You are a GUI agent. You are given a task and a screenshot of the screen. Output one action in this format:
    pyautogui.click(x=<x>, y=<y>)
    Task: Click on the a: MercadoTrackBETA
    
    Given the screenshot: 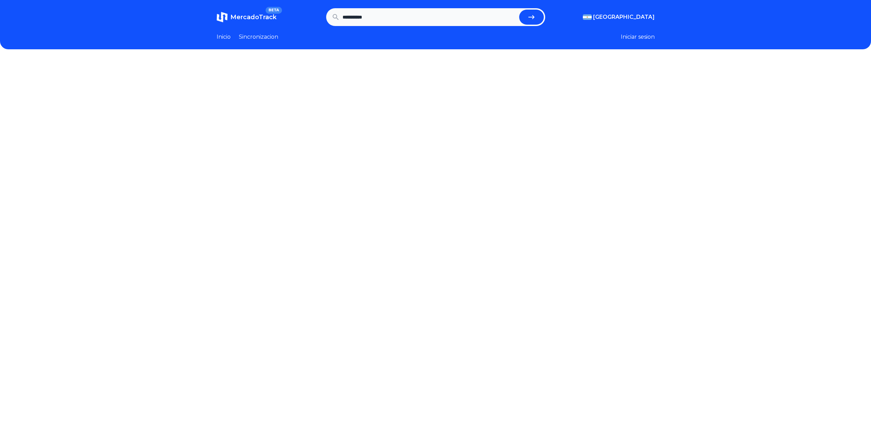 What is the action you would take?
    pyautogui.click(x=247, y=17)
    